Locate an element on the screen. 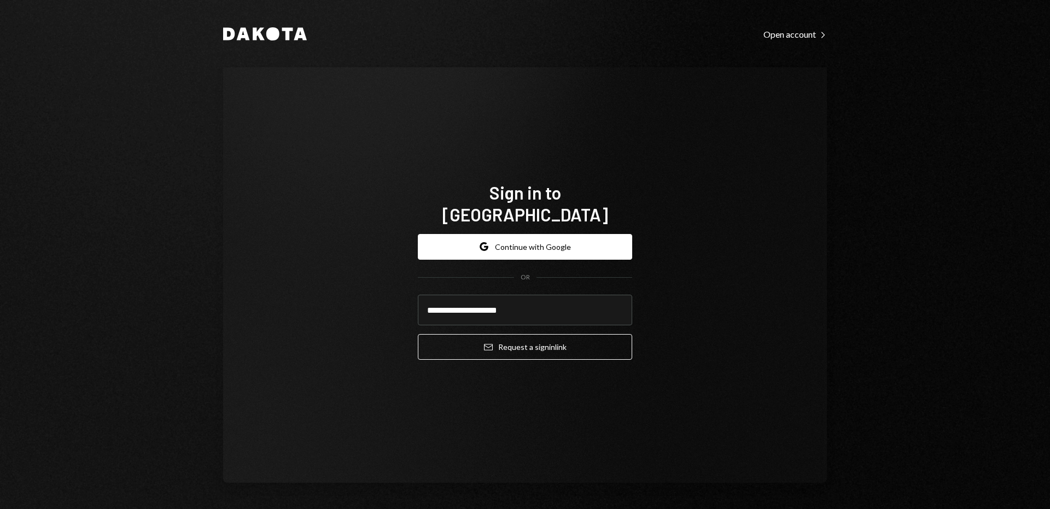  a: Open account is located at coordinates (795, 34).